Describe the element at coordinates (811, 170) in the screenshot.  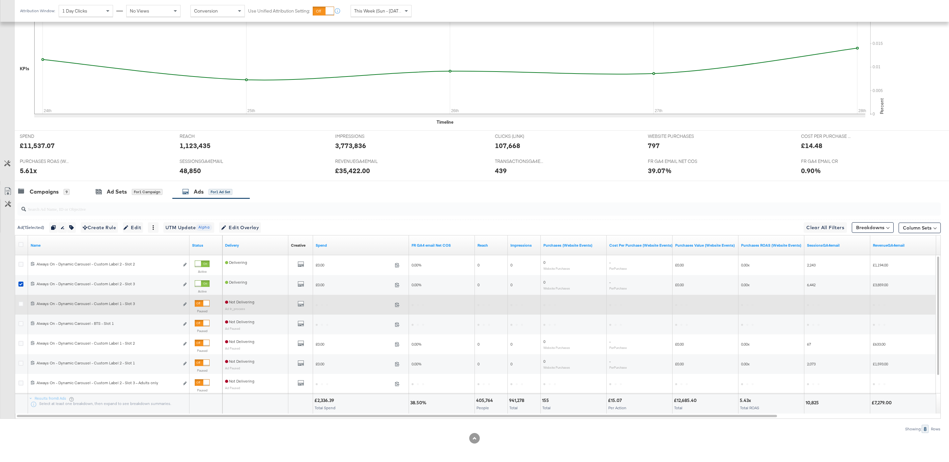
I see `div: 0.90%` at that location.